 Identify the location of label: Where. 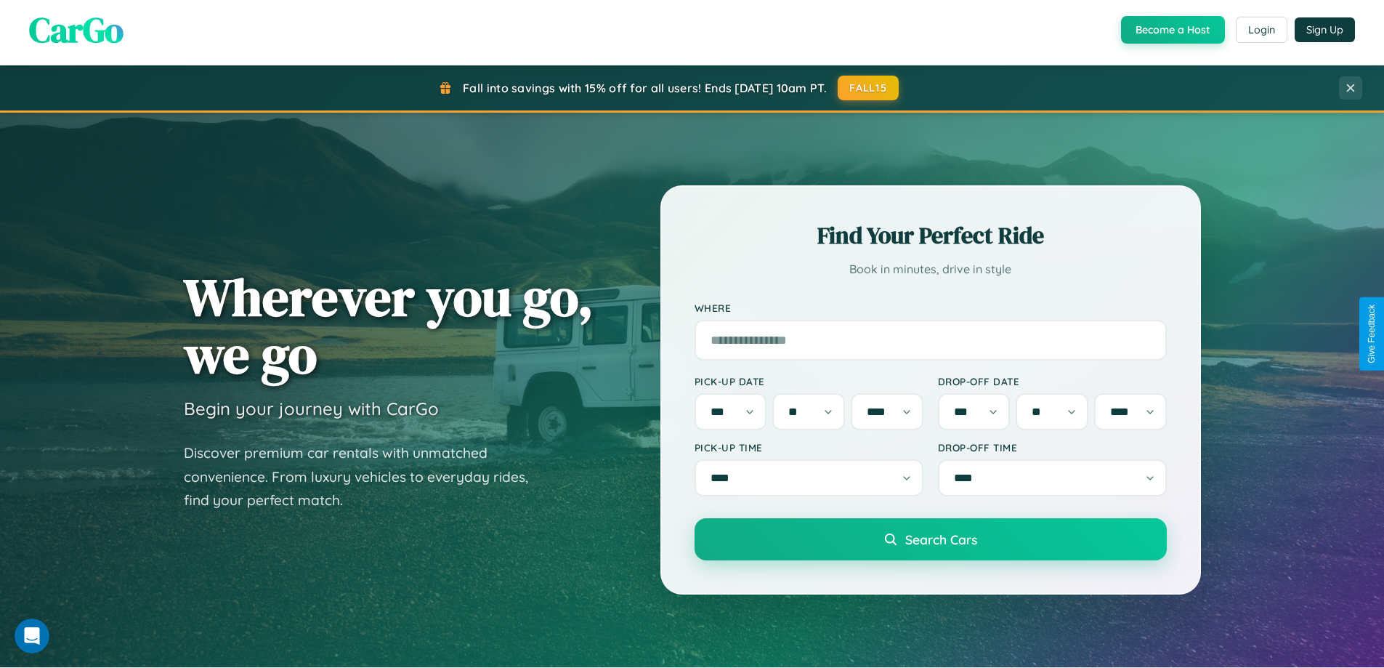
(930, 307).